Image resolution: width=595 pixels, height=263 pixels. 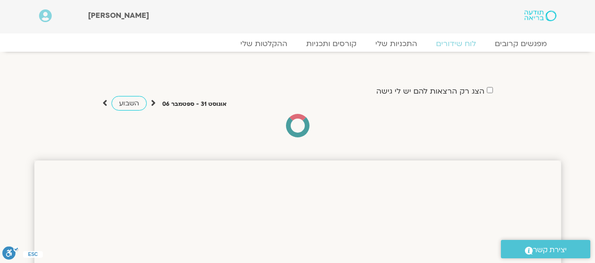 What do you see at coordinates (430, 91) in the screenshot?
I see `label: הצג רק הרצאות להם יש לי גישה` at bounding box center [430, 91].